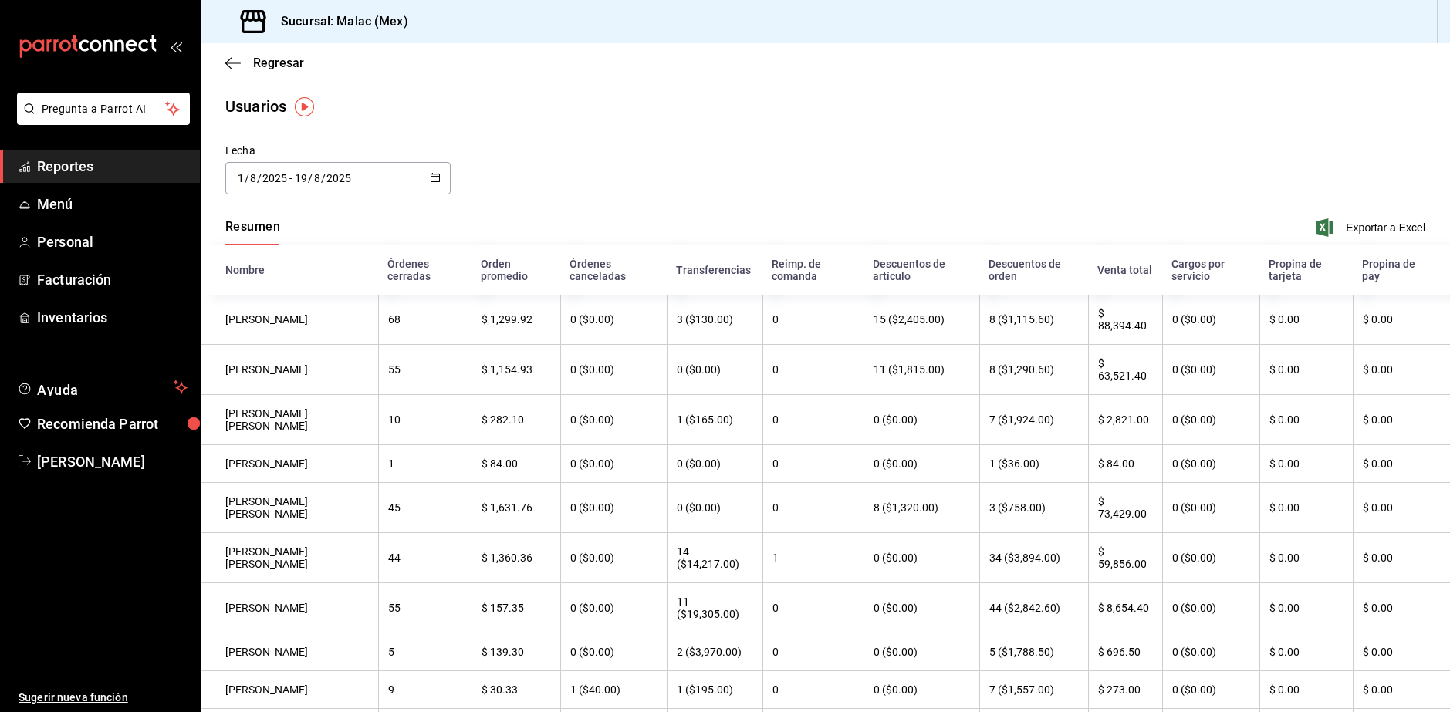 The image size is (1450, 712). What do you see at coordinates (1211, 270) in the screenshot?
I see `th: Cargos por servicio` at bounding box center [1211, 270].